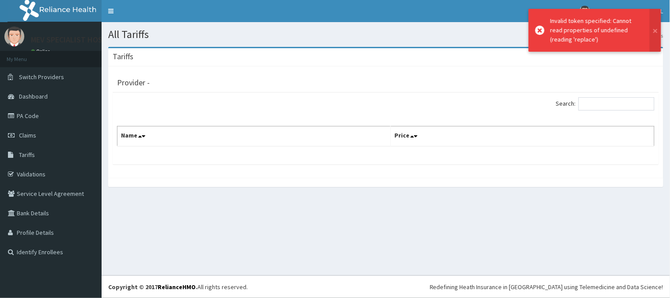 This screenshot has height=298, width=670. Describe the element at coordinates (33, 96) in the screenshot. I see `span: Dashboard` at that location.